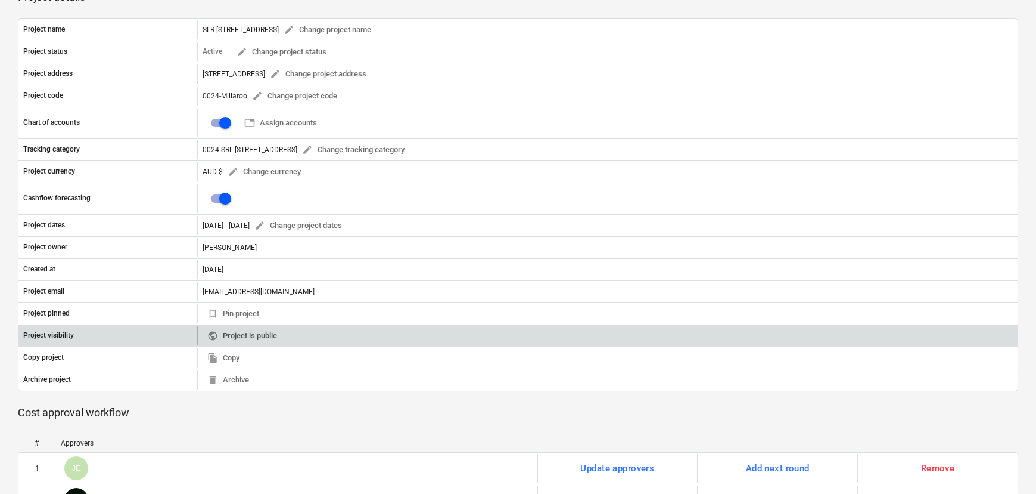  I want to click on p: Project currency, so click(49, 171).